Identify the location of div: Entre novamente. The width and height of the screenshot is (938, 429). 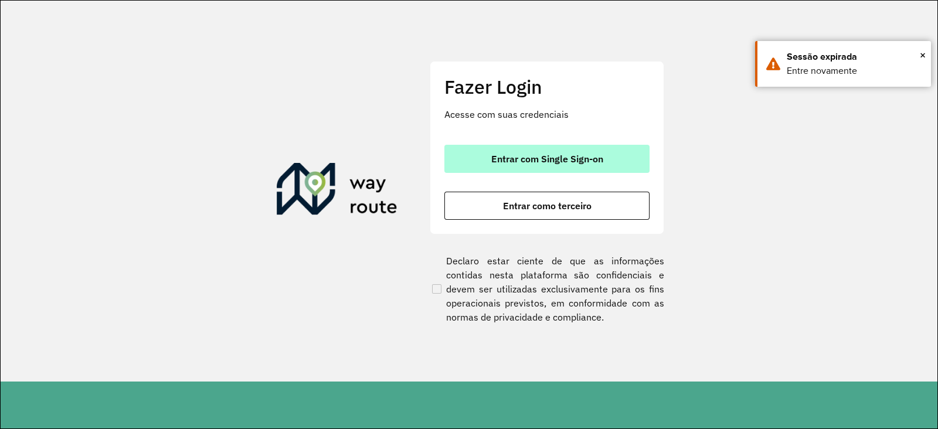
(854, 71).